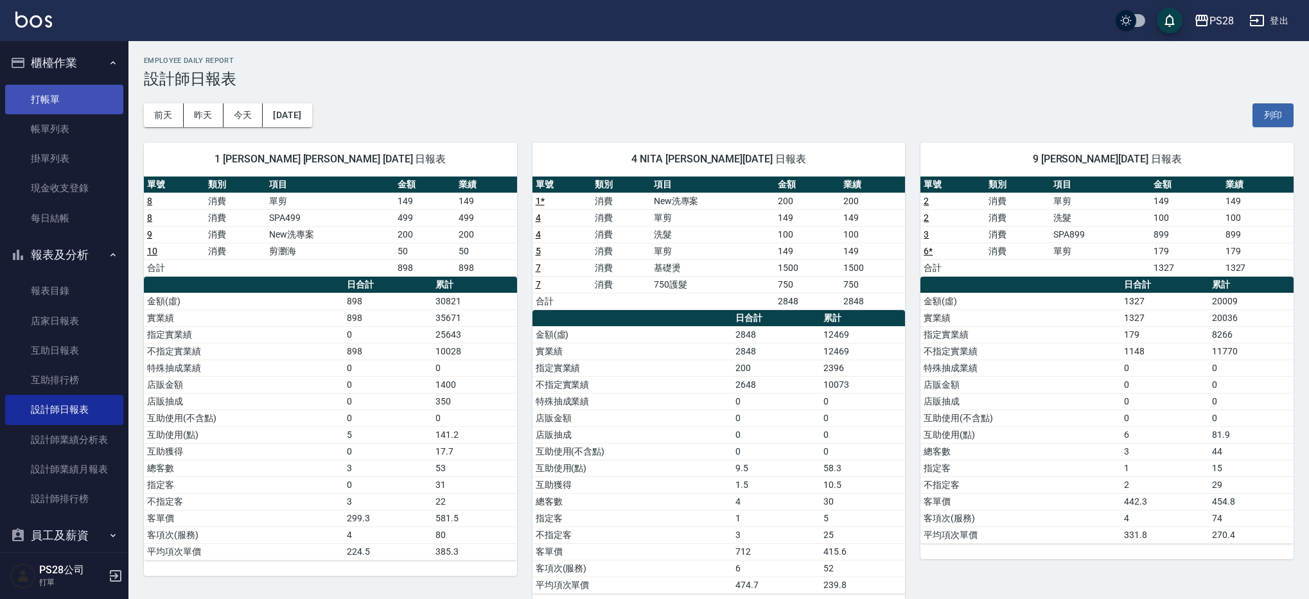 The height and width of the screenshot is (599, 1309). I want to click on td: 總客數, so click(1020, 452).